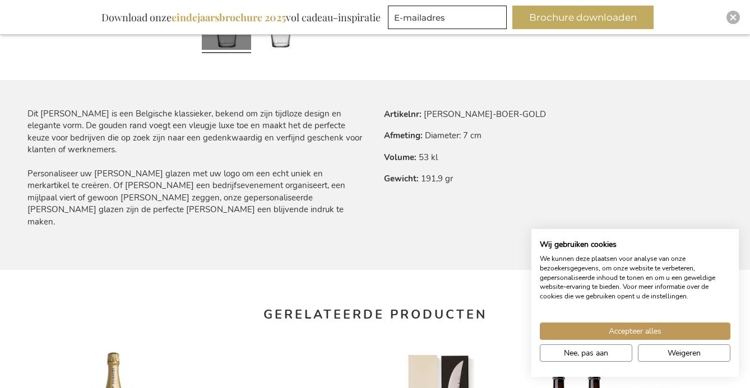 This screenshot has width=750, height=388. Describe the element at coordinates (635, 331) in the screenshot. I see `span: Accepteer alles` at that location.